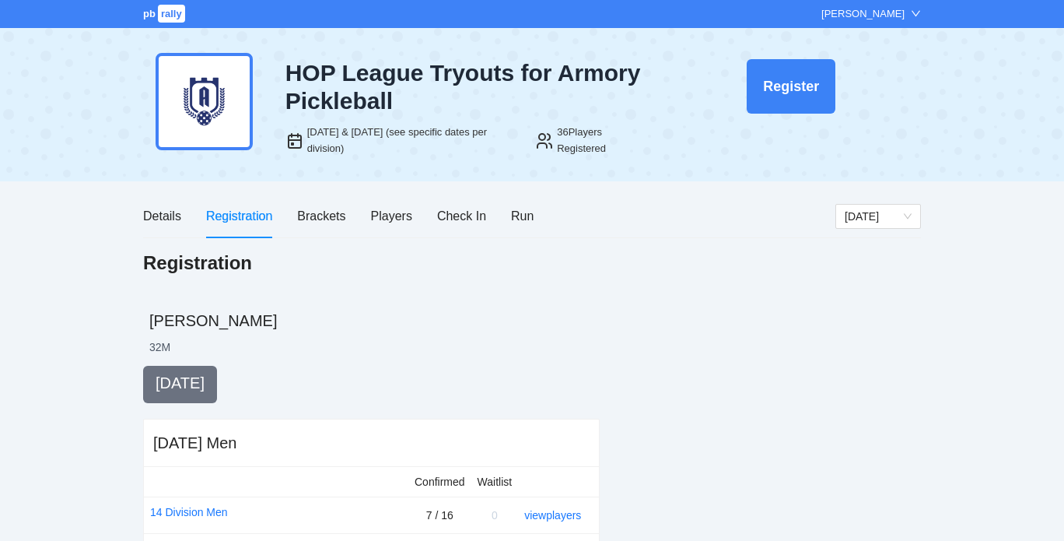 The width and height of the screenshot is (1064, 541). What do you see at coordinates (162, 216) in the screenshot?
I see `div: Details` at bounding box center [162, 216].